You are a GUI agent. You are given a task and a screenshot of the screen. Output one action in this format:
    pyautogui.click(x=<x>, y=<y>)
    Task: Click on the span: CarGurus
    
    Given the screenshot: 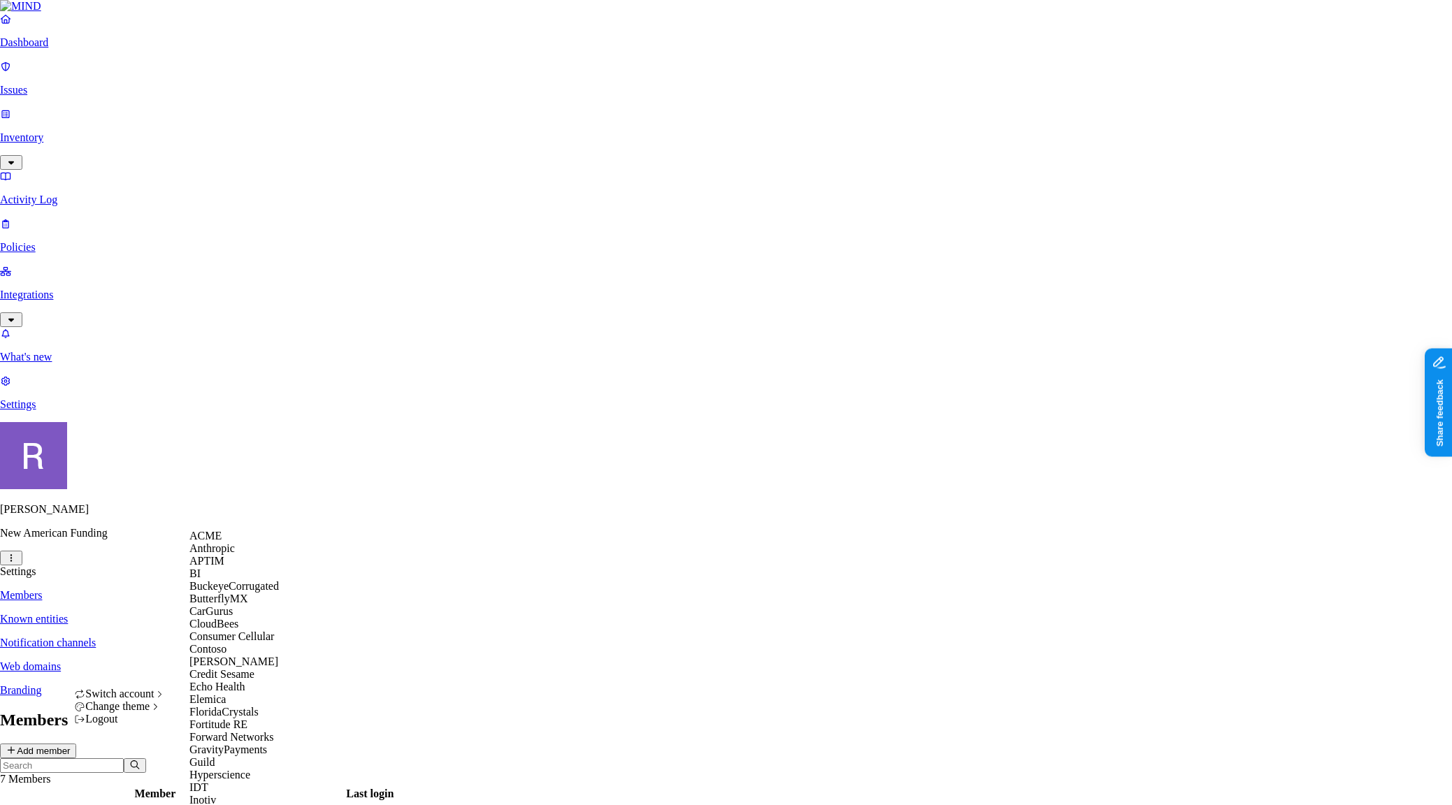 What is the action you would take?
    pyautogui.click(x=211, y=611)
    